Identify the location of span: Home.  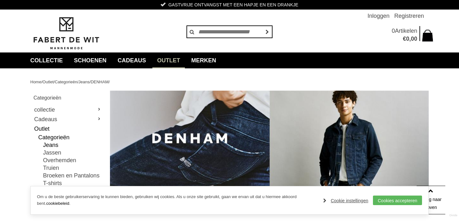
(36, 82).